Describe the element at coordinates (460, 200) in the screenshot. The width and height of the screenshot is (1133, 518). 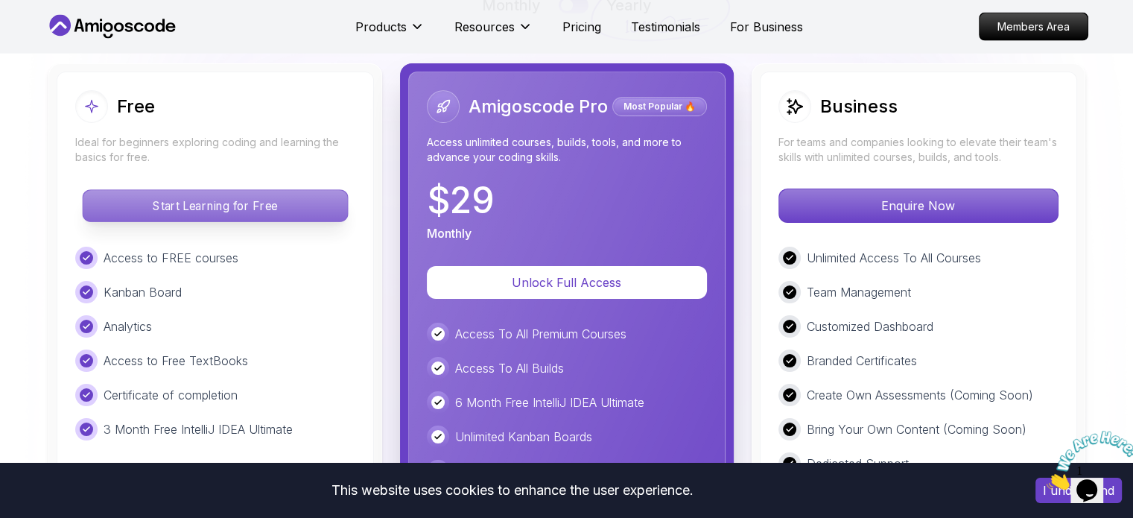
I see `p: $ 29` at that location.